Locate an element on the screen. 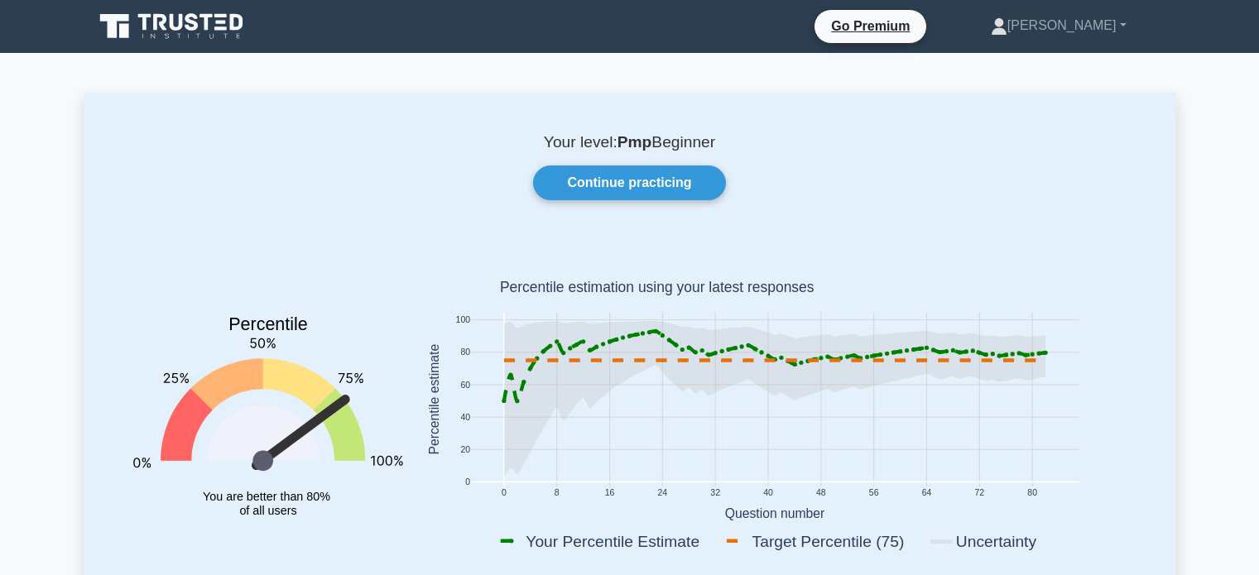  text: 24 is located at coordinates (662, 493).